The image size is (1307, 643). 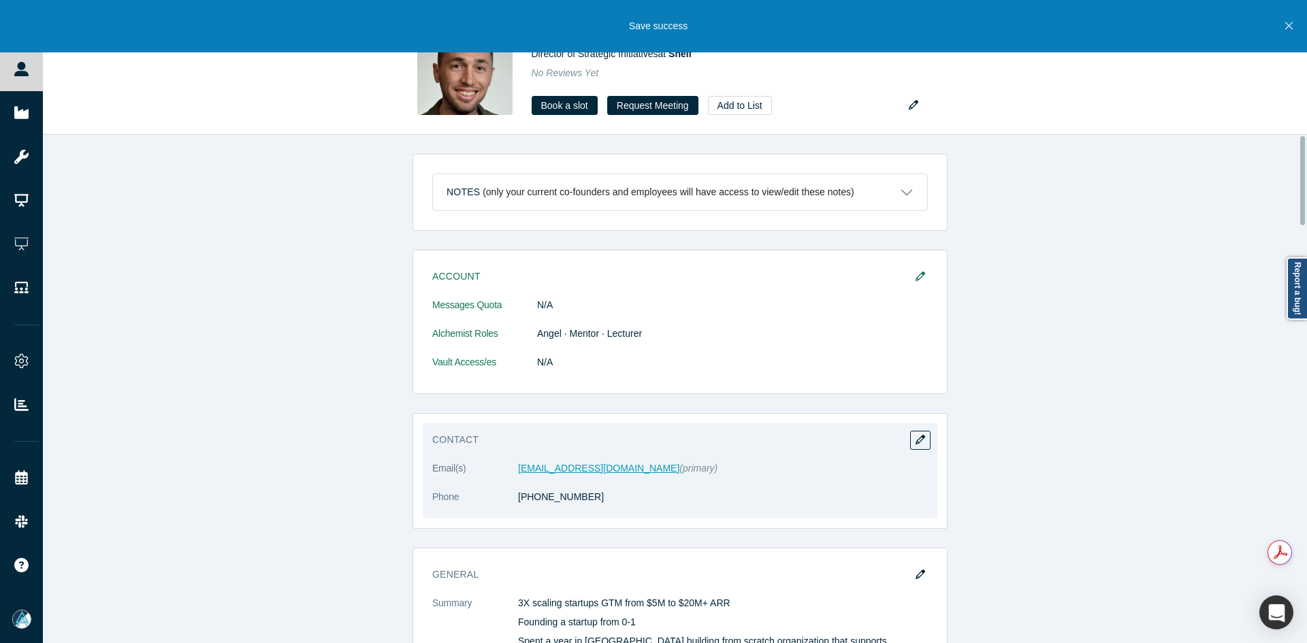 What do you see at coordinates (723, 603) in the screenshot?
I see `p: 3X scaling startups GTM from $5M to $20M+ ARR` at bounding box center [723, 603].